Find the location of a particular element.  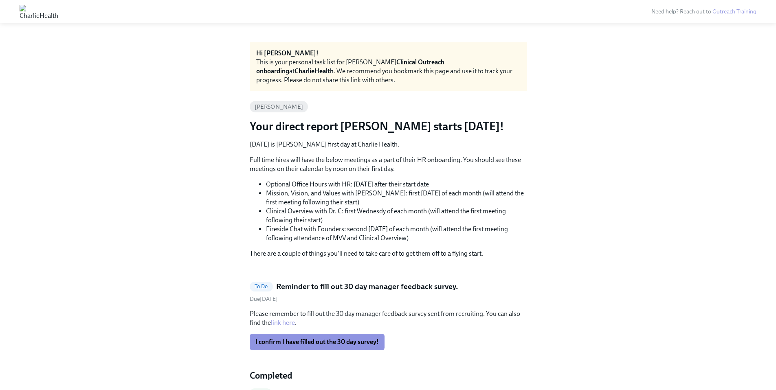

img: CharlieHealth is located at coordinates (39, 11).